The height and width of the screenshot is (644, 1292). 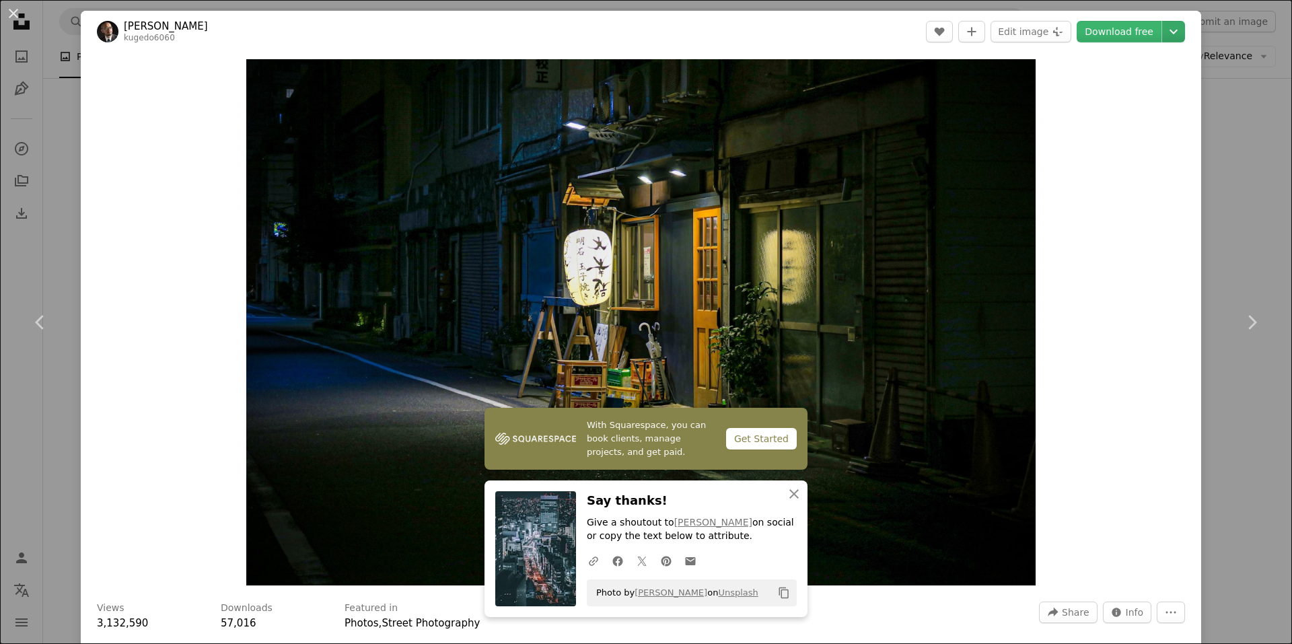 What do you see at coordinates (784, 593) in the screenshot?
I see `button: Copy to clipboard` at bounding box center [784, 593].